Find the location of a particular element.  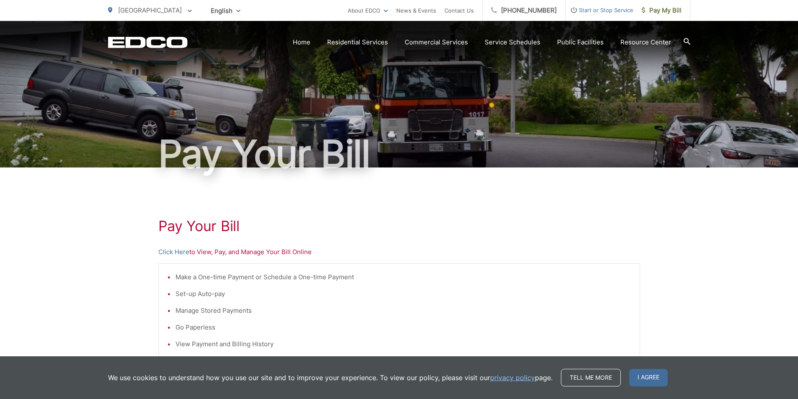

p: We use cookies to understand how you use our site and to improve your experience. To view our pol... is located at coordinates (330, 378).